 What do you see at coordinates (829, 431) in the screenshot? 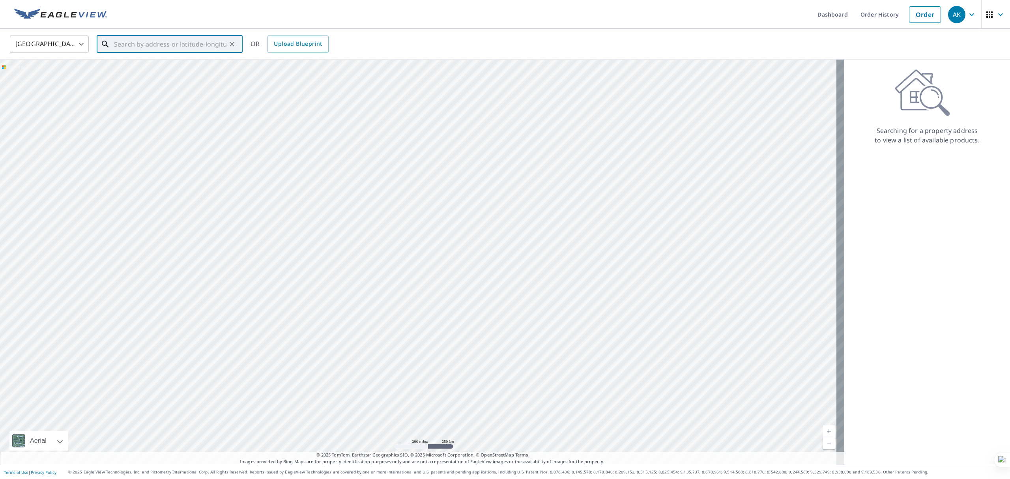
I see `a: Current Level 5, Zoom In` at bounding box center [829, 431].